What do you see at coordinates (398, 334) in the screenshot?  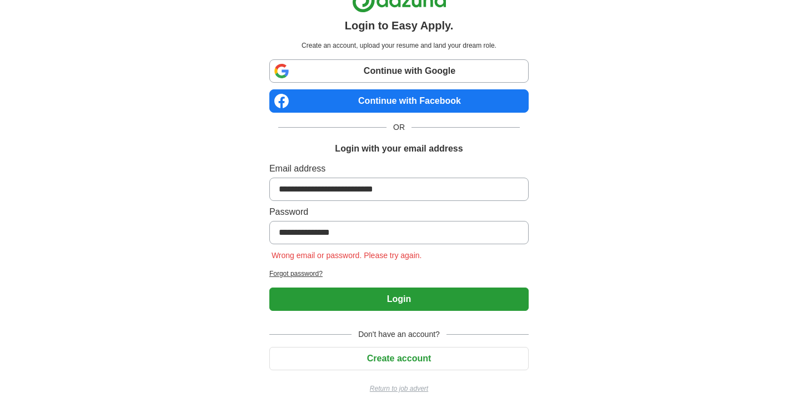 I see `span: Don't have an account?` at bounding box center [398, 334].